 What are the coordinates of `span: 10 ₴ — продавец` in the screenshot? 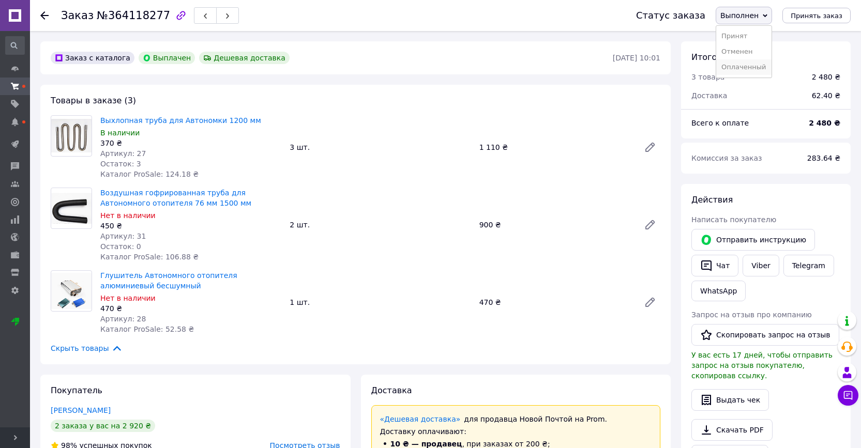 It's located at (426, 444).